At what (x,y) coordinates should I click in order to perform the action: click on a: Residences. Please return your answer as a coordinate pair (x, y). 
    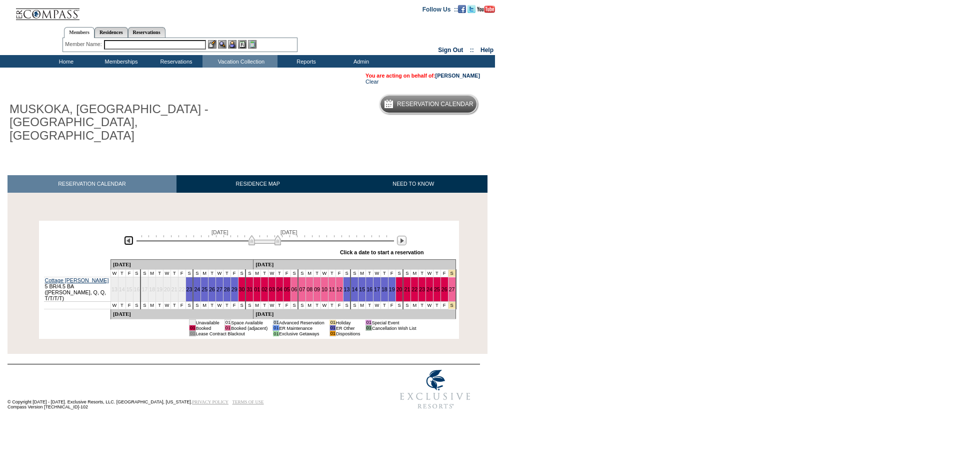
    Looking at the image, I should click on (111, 32).